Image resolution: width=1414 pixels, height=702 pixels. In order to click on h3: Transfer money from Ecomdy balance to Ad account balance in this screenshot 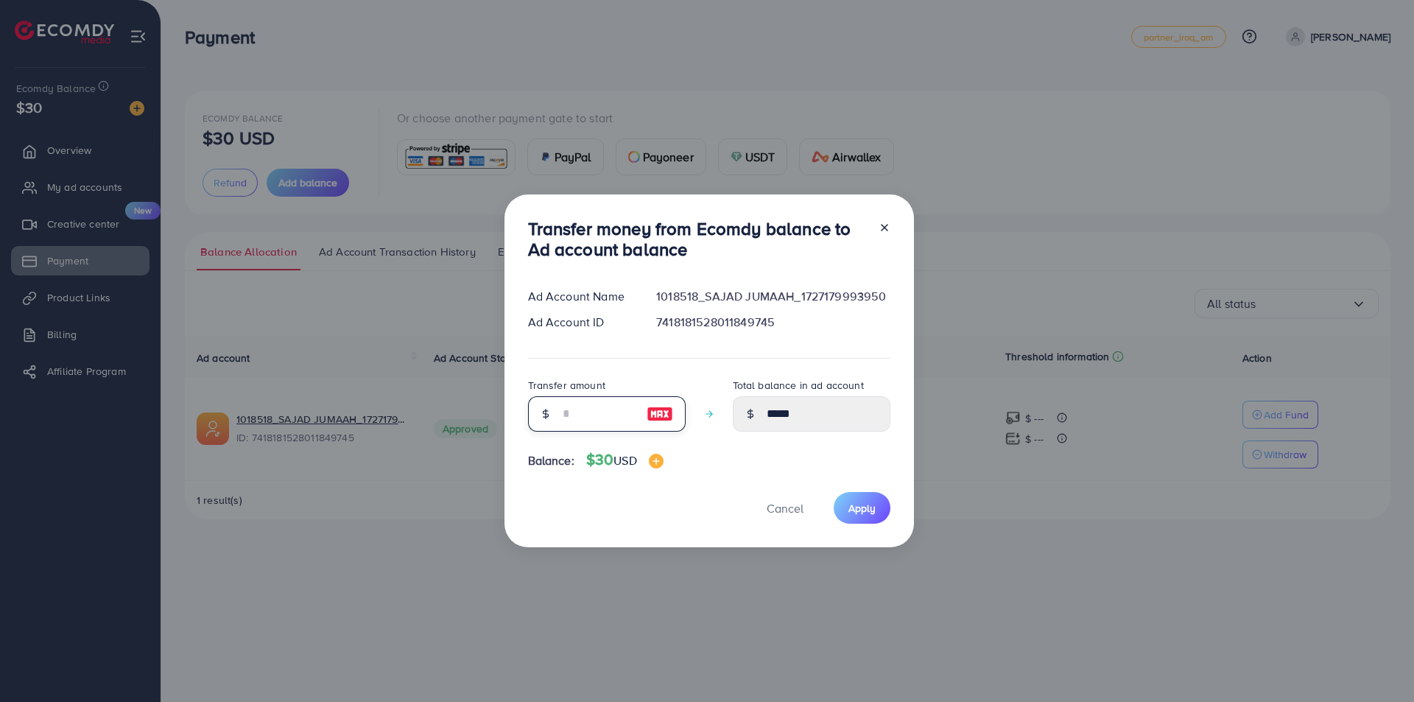, I will do `click(697, 239)`.